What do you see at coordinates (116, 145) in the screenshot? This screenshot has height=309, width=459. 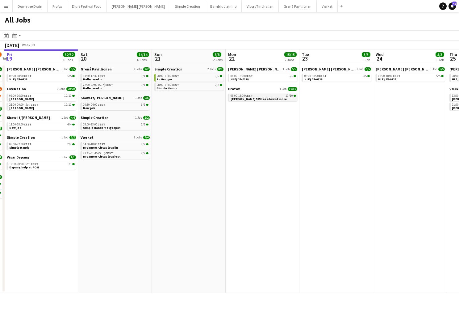 I see `a: 14:00-18:00CEST2/2Dreamers Circus load in` at bounding box center [116, 145].